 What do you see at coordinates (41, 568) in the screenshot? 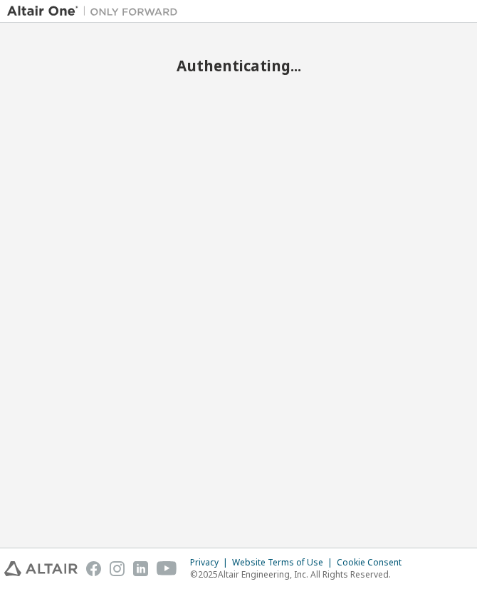
I see `img: altair_logo.svg` at bounding box center [41, 568].